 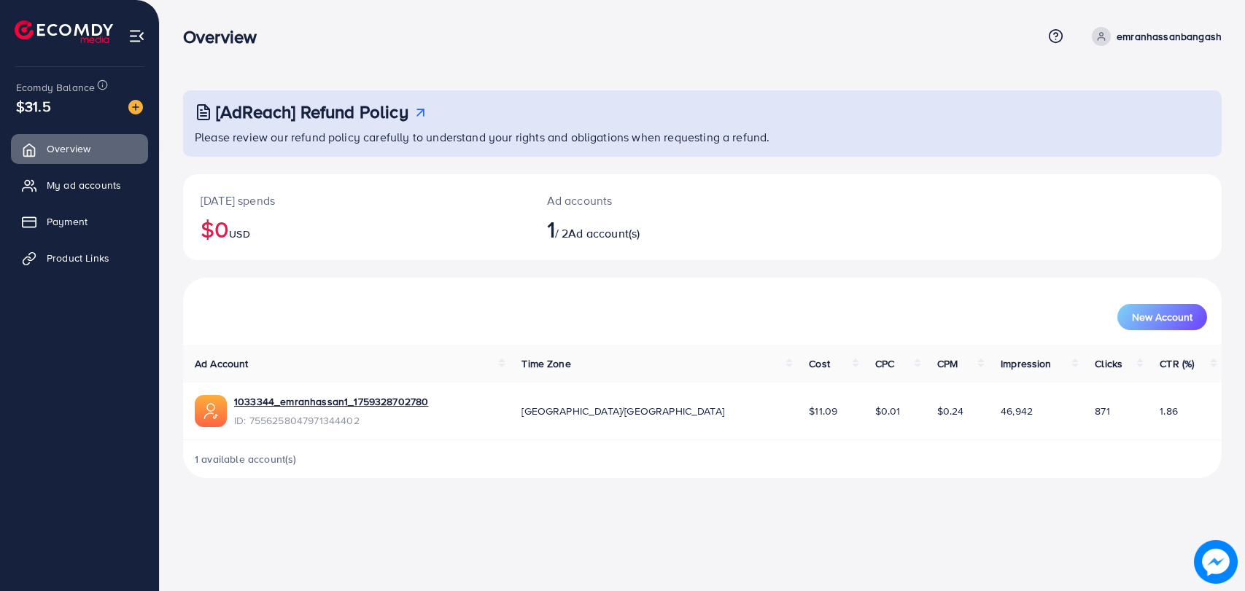 I want to click on span: CTR (%), so click(x=1176, y=364).